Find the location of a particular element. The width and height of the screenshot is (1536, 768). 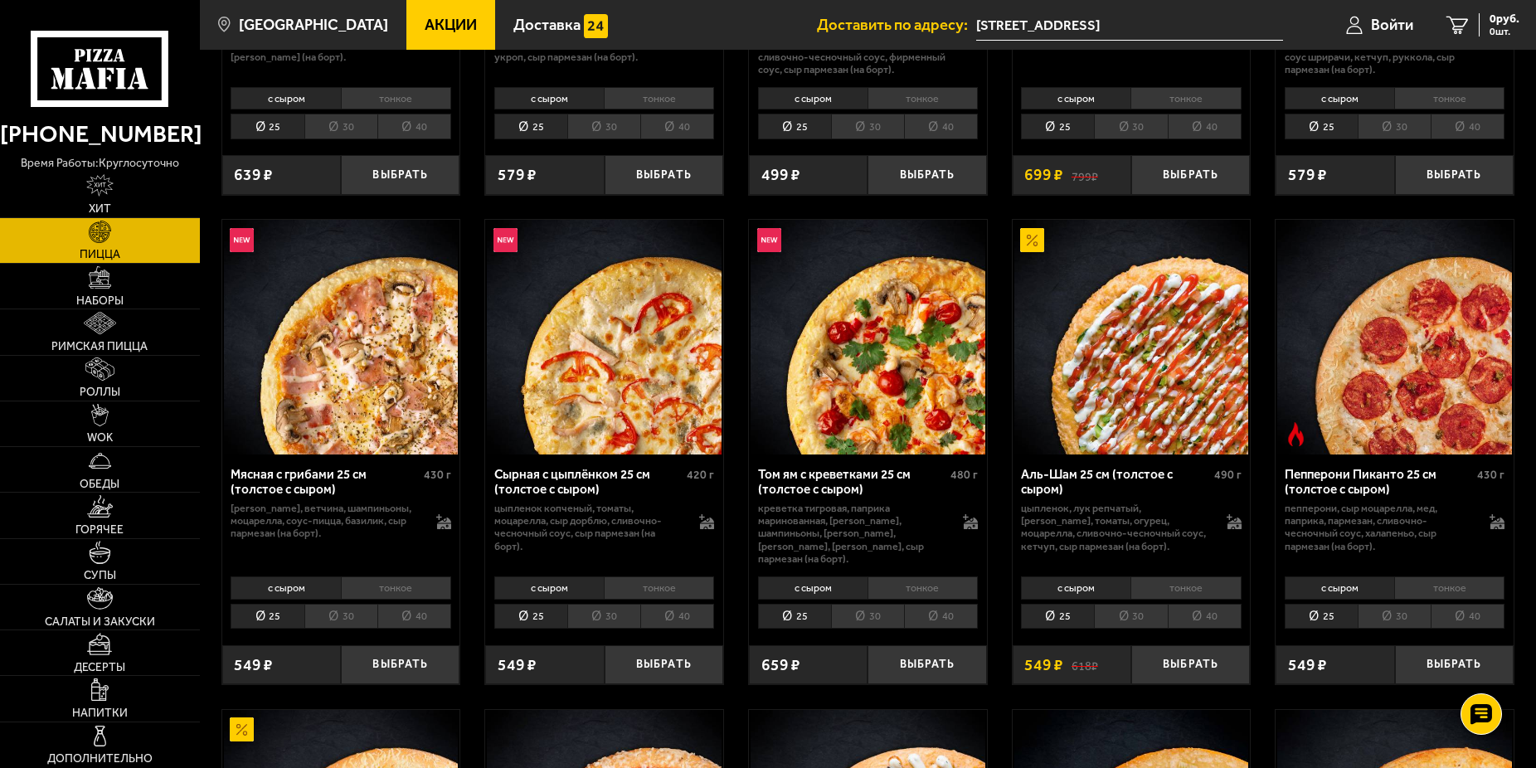

span: Пицца is located at coordinates (99, 255).